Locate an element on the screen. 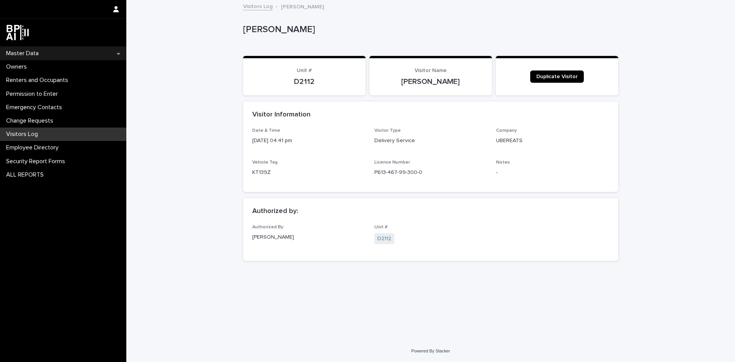 This screenshot has height=362, width=735. p: D2112 is located at coordinates (304, 81).